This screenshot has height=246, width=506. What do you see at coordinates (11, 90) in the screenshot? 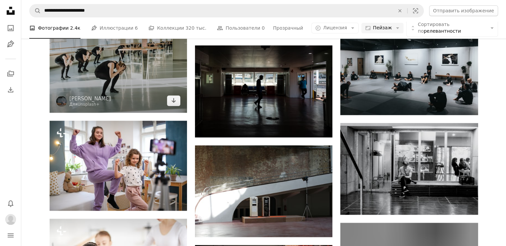
I see `a: История загрузок` at bounding box center [11, 90].